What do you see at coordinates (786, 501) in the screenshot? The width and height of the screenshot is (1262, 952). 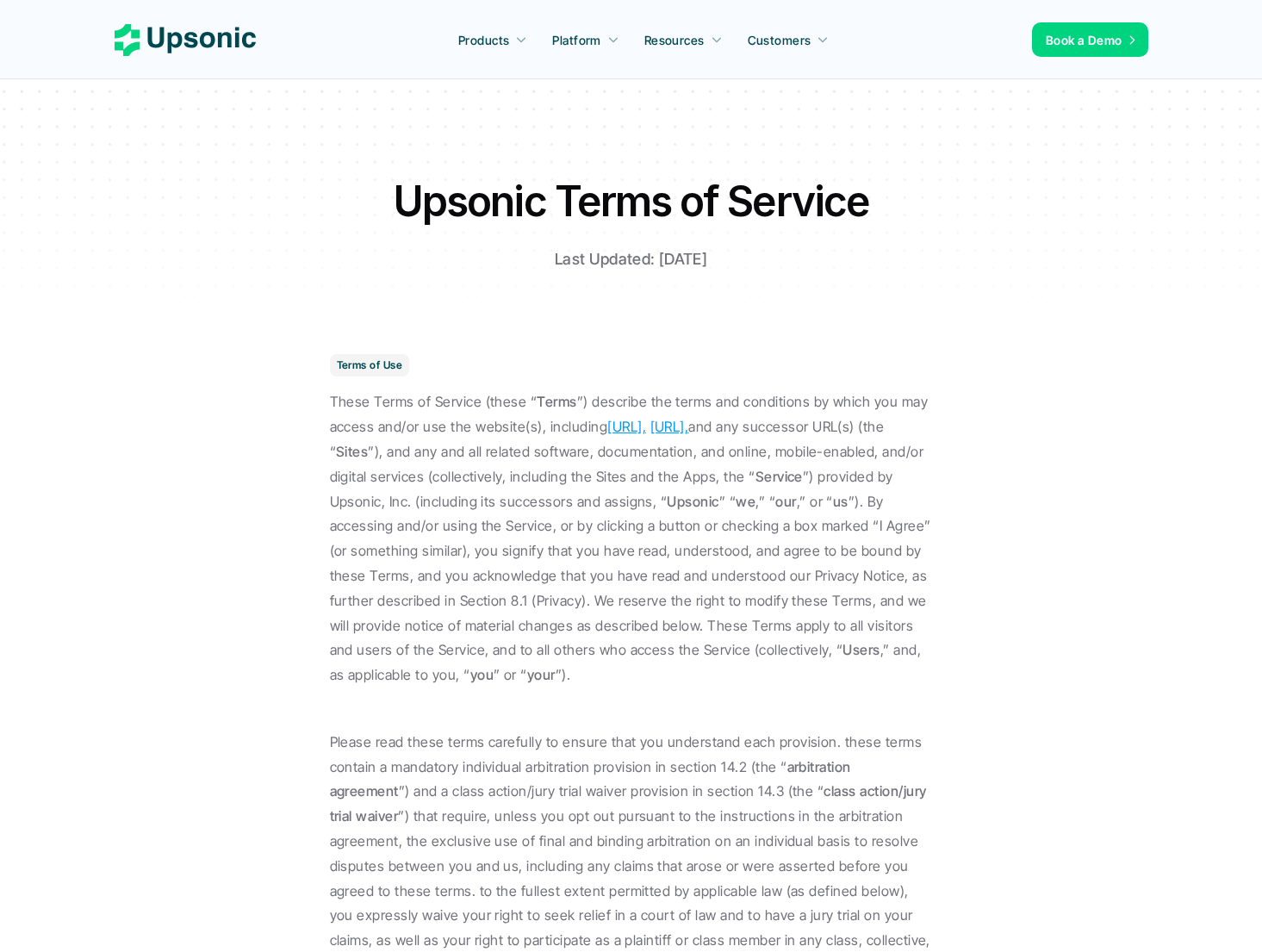 I see `strong: our` at bounding box center [786, 501].